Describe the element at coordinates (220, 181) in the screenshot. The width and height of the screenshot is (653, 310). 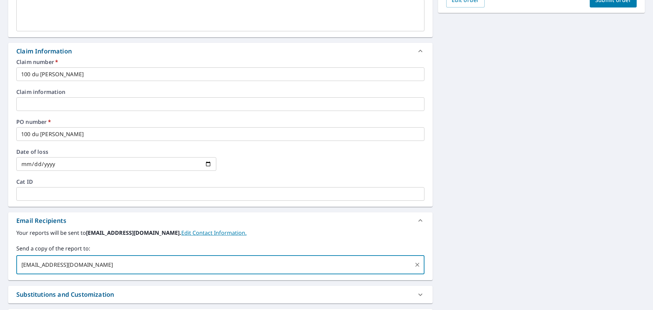
I see `label: Cat ID` at that location.